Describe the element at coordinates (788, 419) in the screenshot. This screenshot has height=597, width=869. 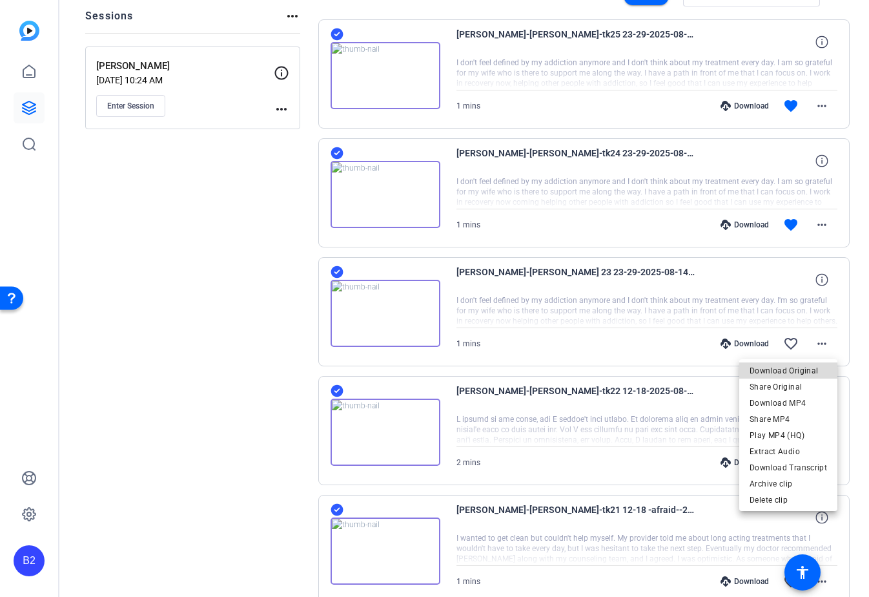
I see `span: Share MP4` at that location.